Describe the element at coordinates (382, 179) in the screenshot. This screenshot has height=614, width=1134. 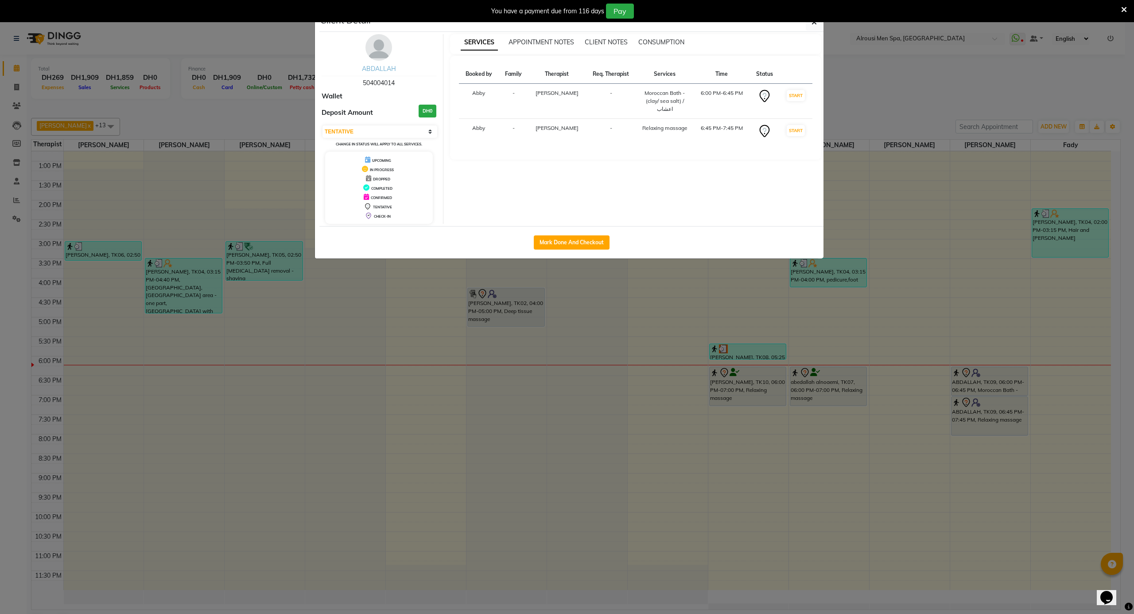
I see `span: DROPPED` at that location.